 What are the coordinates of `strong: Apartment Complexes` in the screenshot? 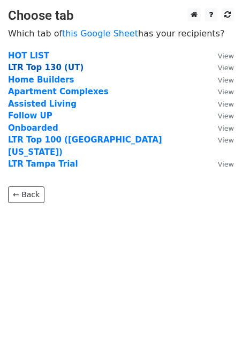 It's located at (58, 92).